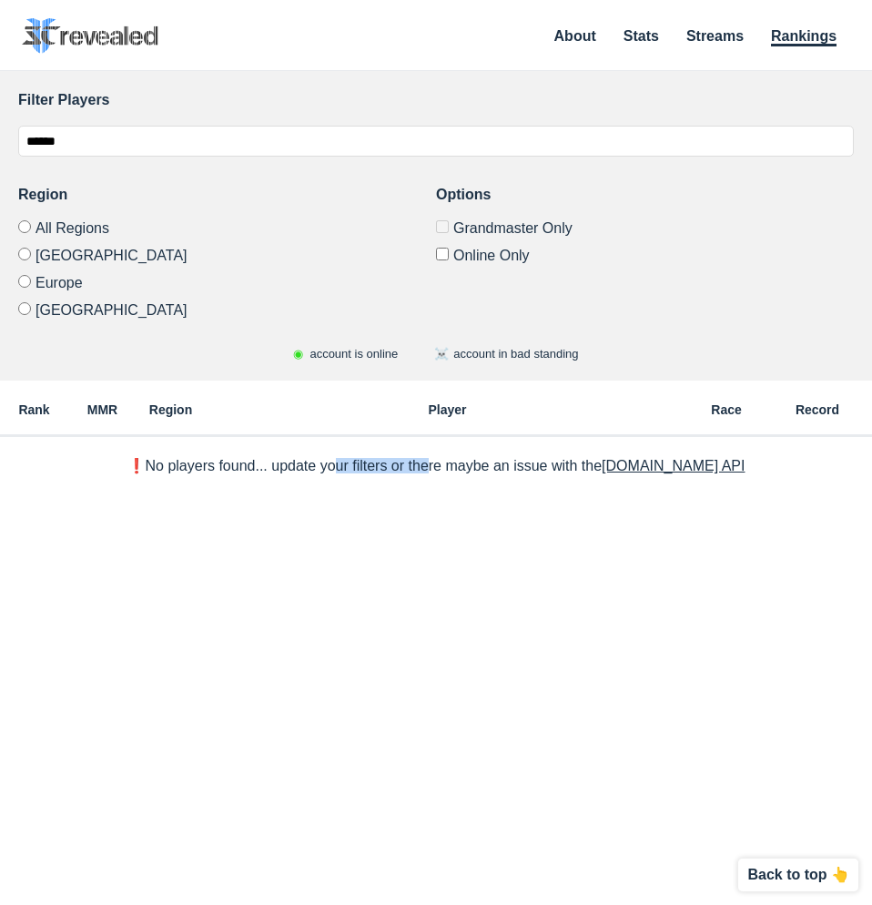 Image resolution: width=872 pixels, height=905 pixels. What do you see at coordinates (641, 36) in the screenshot?
I see `a: Stats` at bounding box center [641, 36].